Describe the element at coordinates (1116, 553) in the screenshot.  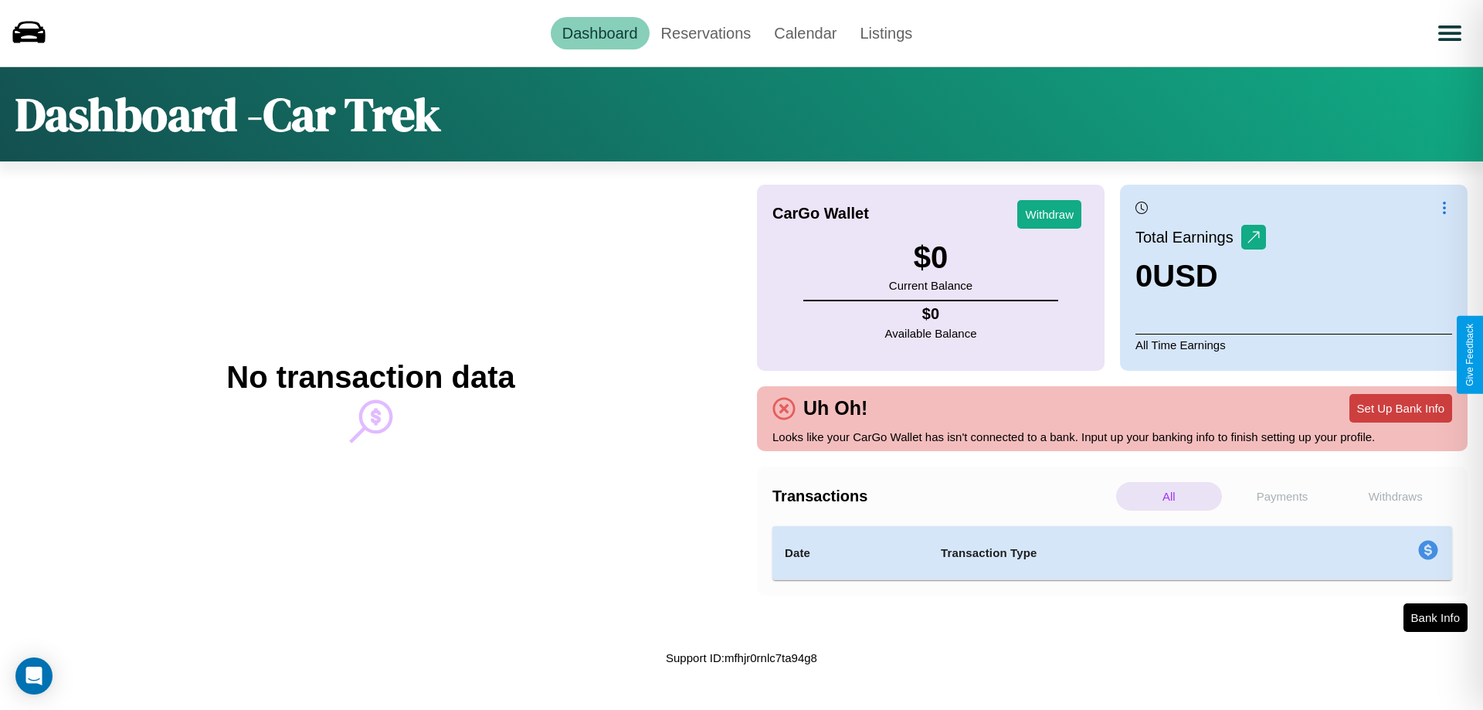
I see `h4: Transaction Type` at that location.